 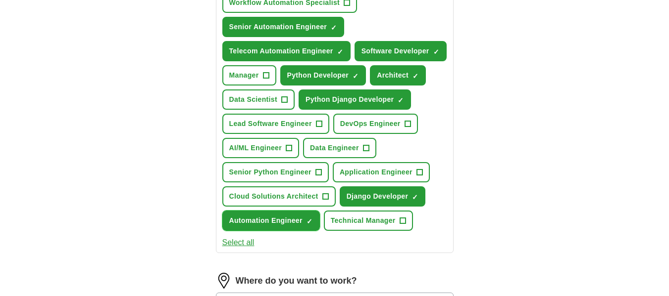 What do you see at coordinates (383, 196) in the screenshot?
I see `button: Django Developer✓` at bounding box center [383, 196].